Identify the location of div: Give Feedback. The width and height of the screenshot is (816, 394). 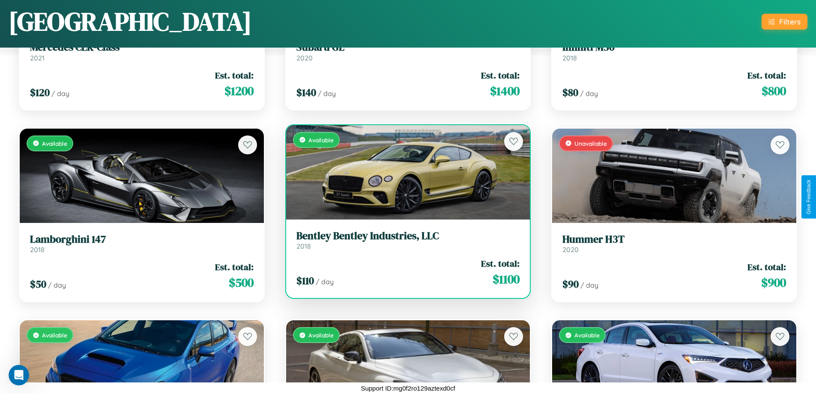
(809, 197).